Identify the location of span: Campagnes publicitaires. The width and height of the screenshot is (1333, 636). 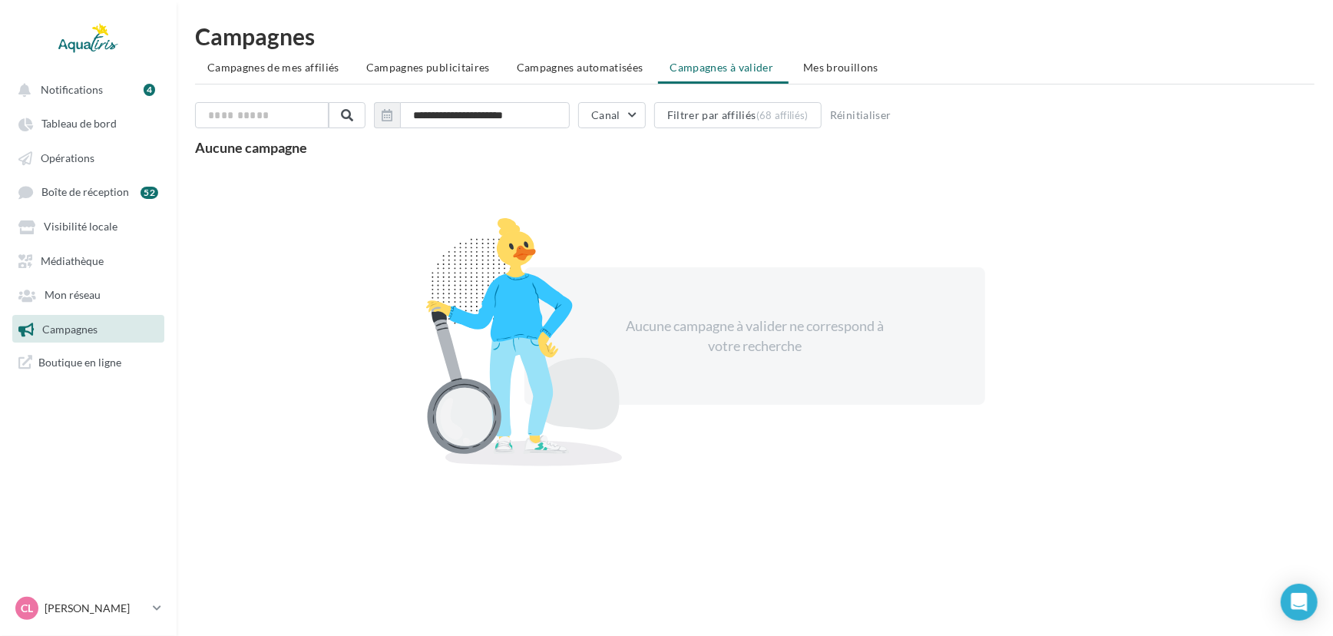
(428, 67).